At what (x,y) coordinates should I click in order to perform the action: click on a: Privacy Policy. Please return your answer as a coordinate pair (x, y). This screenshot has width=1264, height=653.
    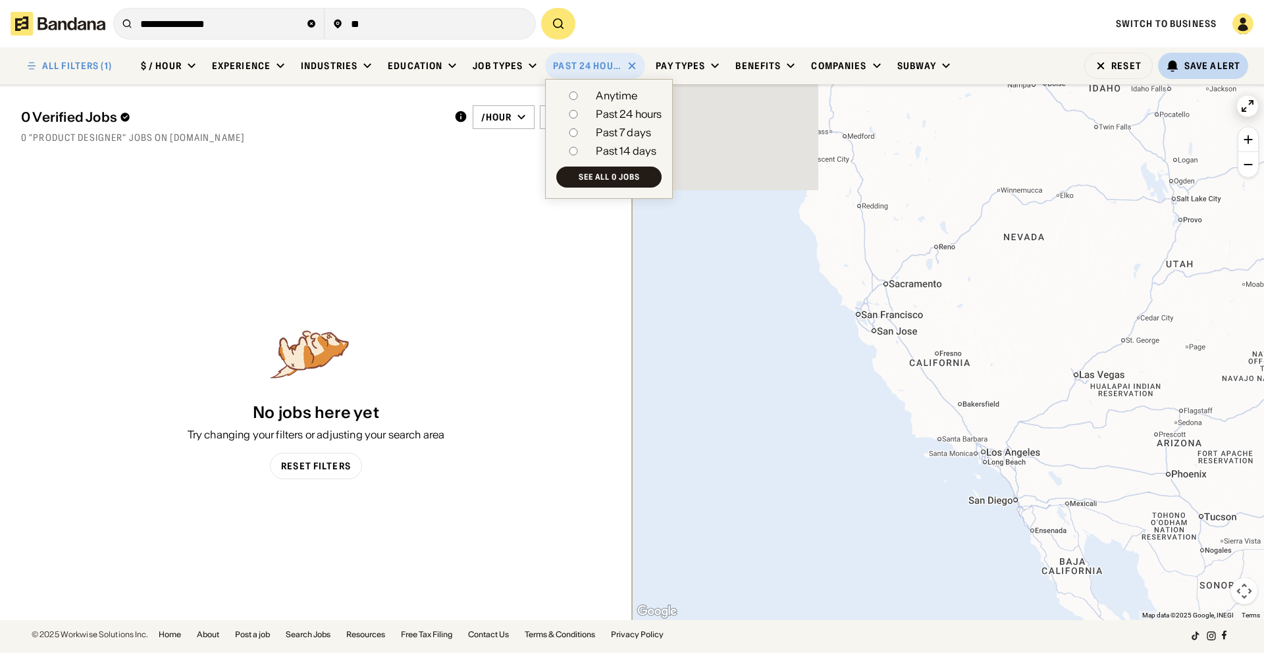
    Looking at the image, I should click on (637, 635).